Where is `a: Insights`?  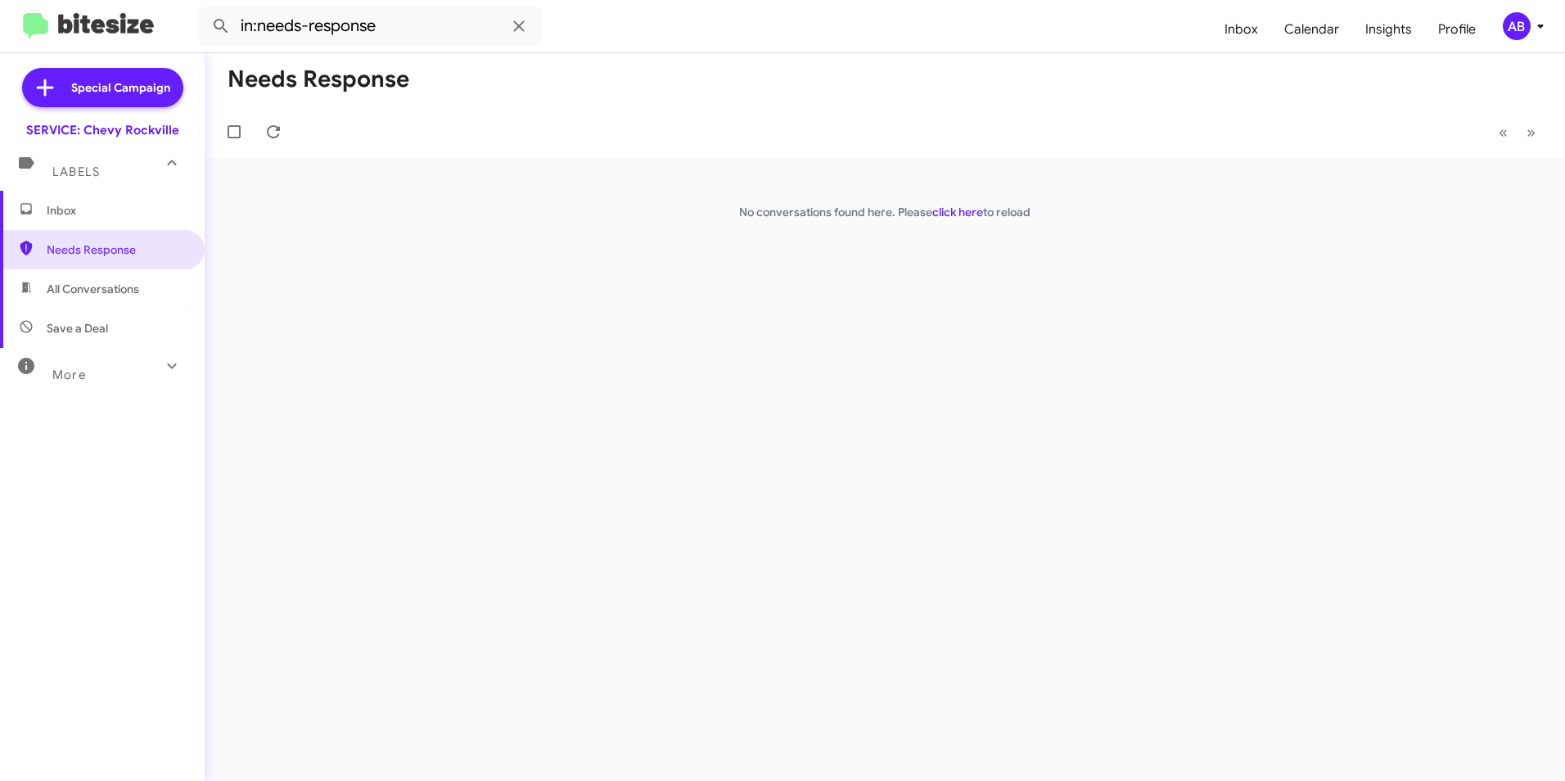
a: Insights is located at coordinates (1388, 29).